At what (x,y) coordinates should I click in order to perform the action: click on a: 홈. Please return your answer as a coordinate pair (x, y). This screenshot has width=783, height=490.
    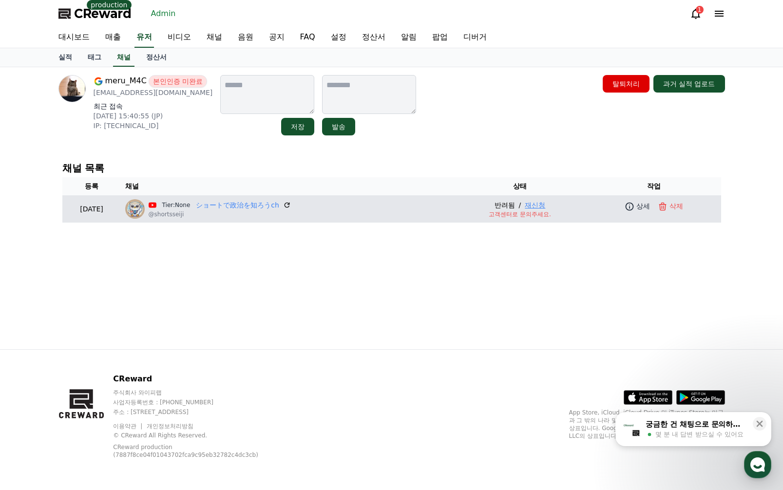
    Looking at the image, I should click on (34, 321).